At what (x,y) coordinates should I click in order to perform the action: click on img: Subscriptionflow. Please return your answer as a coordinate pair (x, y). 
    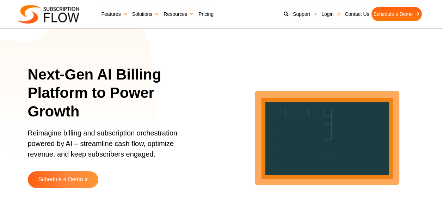
    Looking at the image, I should click on (48, 14).